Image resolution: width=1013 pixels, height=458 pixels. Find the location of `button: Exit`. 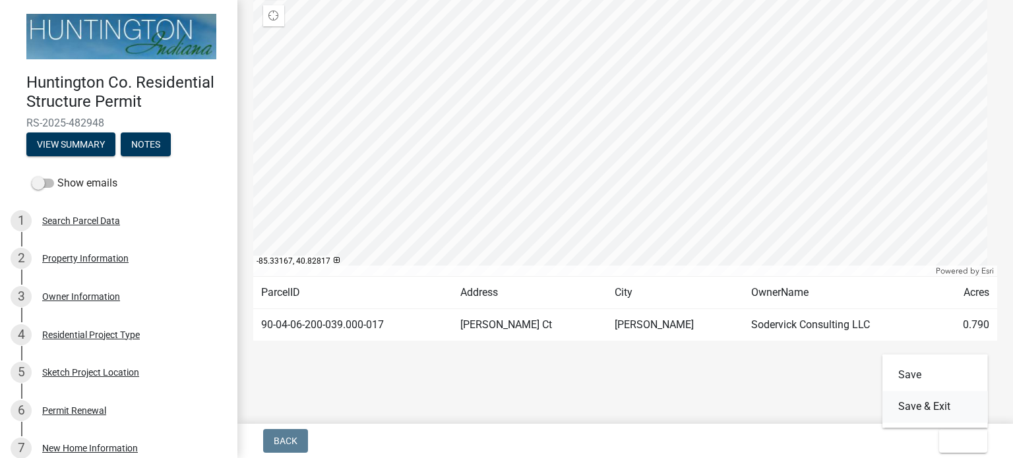

button: Exit is located at coordinates (963, 441).